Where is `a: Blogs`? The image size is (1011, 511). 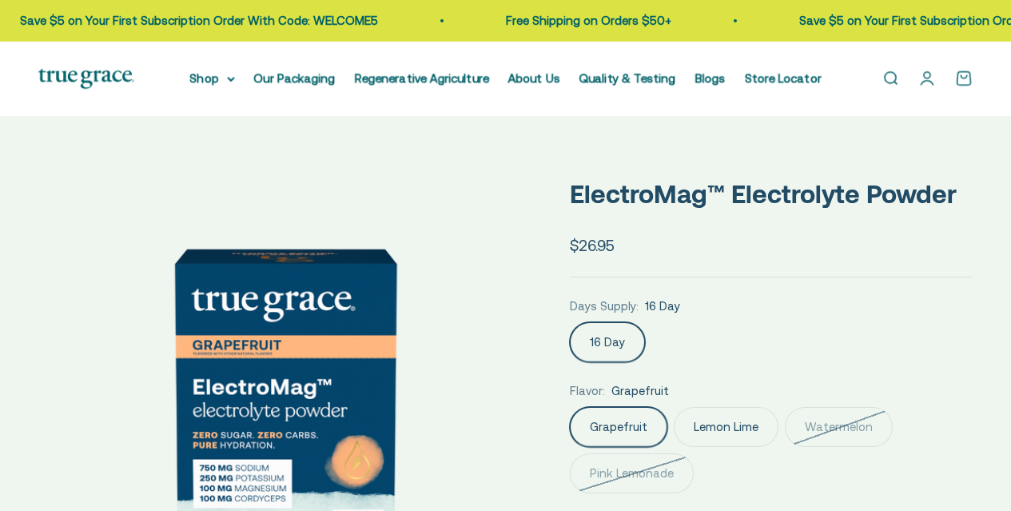
a: Blogs is located at coordinates (710, 78).